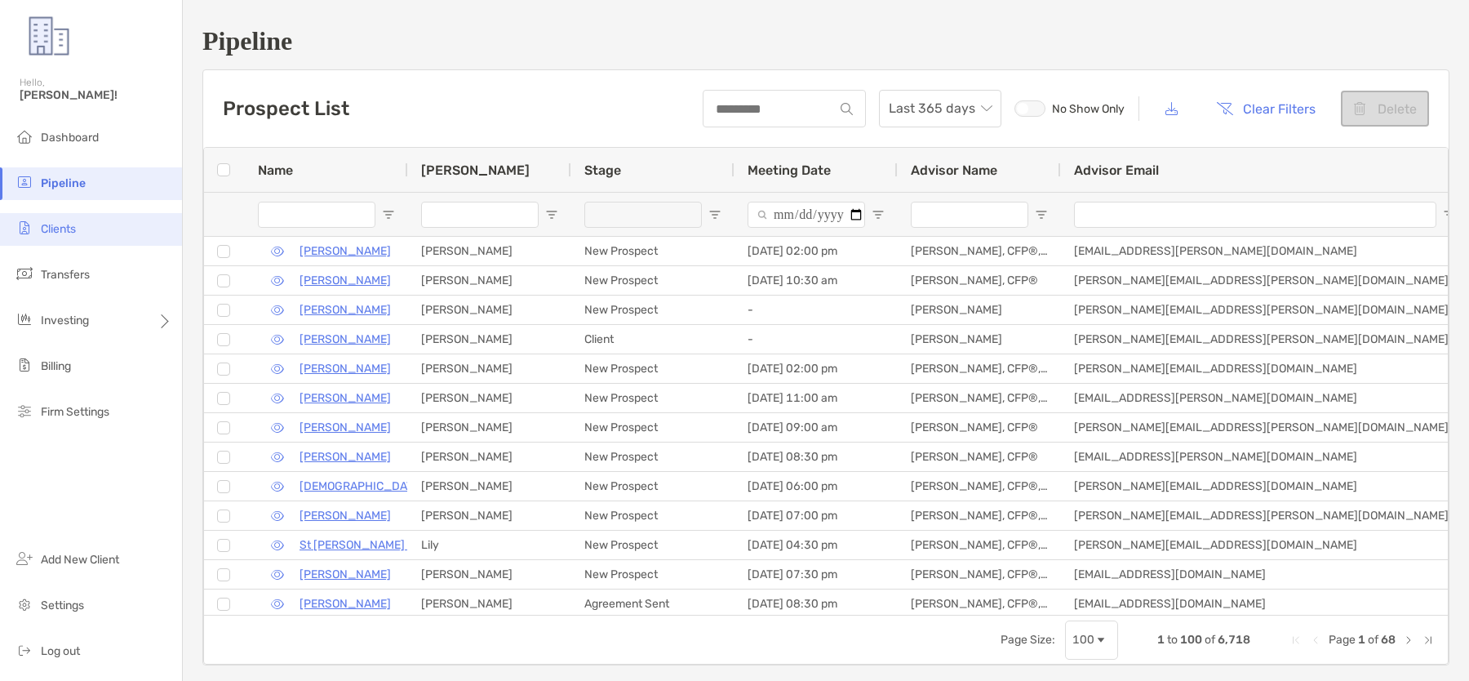 This screenshot has height=681, width=1469. Describe the element at coordinates (286, 109) in the screenshot. I see `h3: Prospect List` at that location.